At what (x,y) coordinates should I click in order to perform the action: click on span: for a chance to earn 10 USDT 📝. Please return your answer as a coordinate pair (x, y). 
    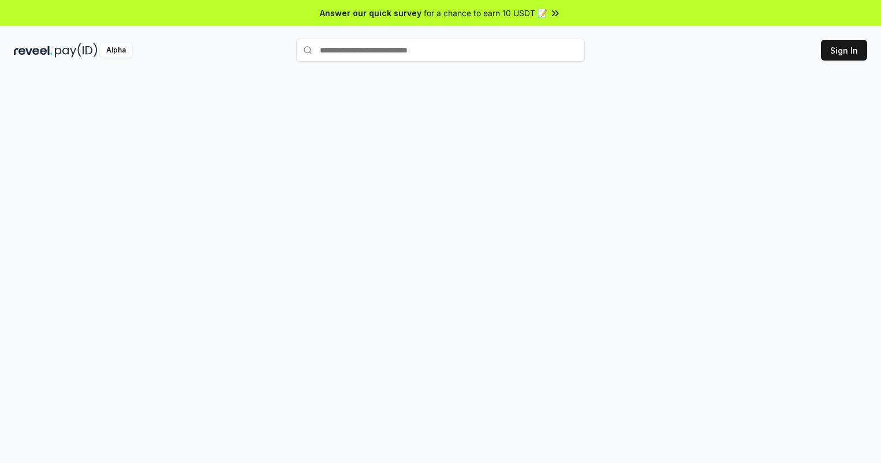
    Looking at the image, I should click on (485, 13).